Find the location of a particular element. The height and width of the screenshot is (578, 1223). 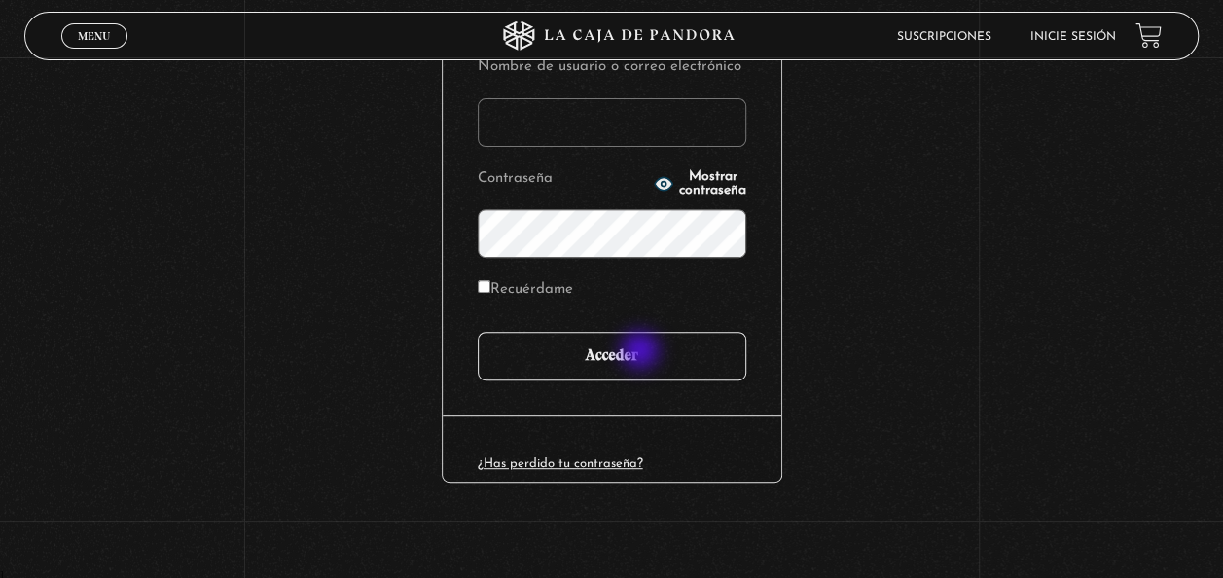

input: Recuérdame is located at coordinates (484, 286).